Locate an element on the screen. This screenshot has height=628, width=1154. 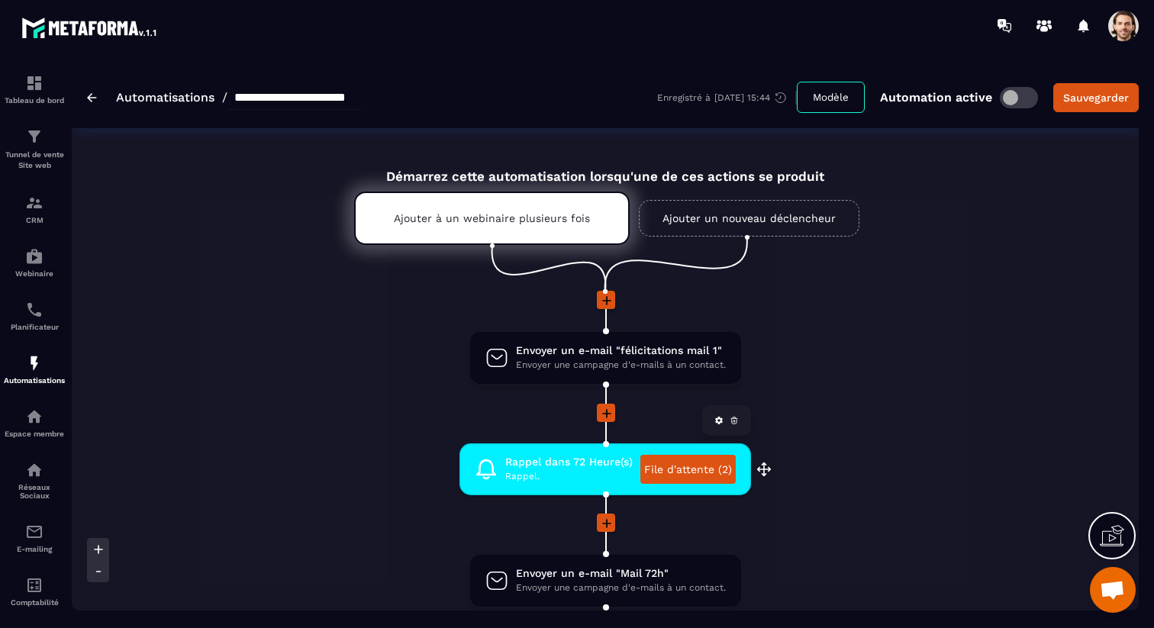
img: arrow is located at coordinates (92, 98).